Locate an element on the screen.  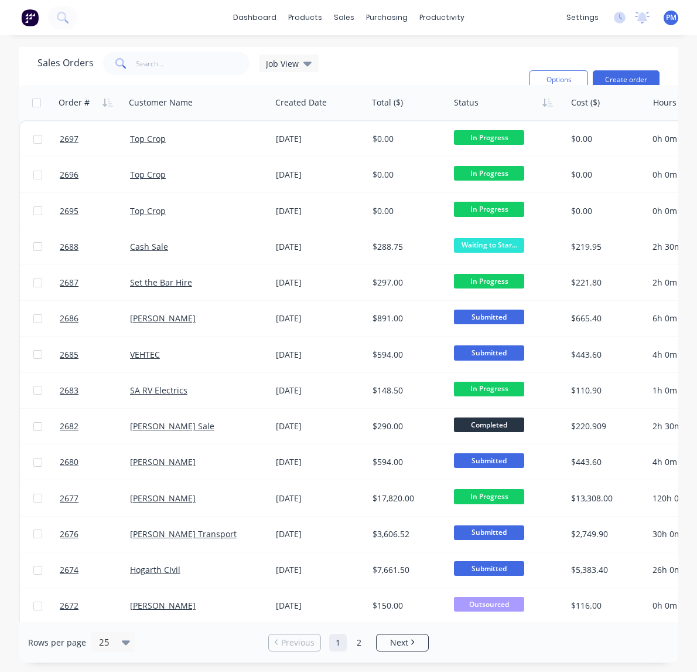
button: Create order is located at coordinates (627, 80).